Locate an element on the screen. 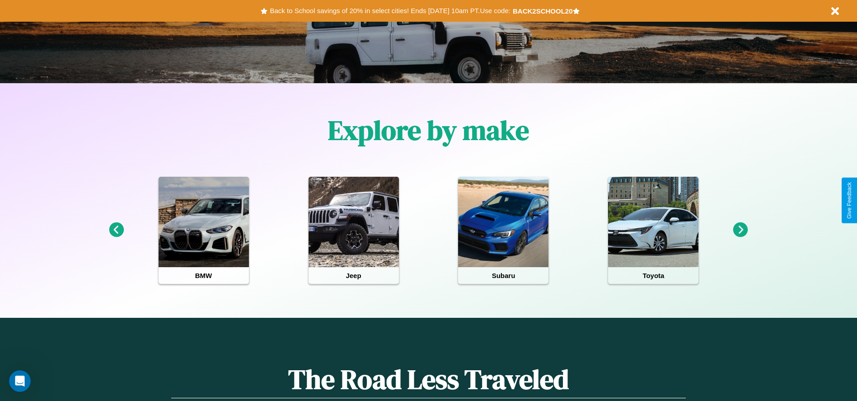 The image size is (857, 401). h4: Subaru is located at coordinates (503, 275).